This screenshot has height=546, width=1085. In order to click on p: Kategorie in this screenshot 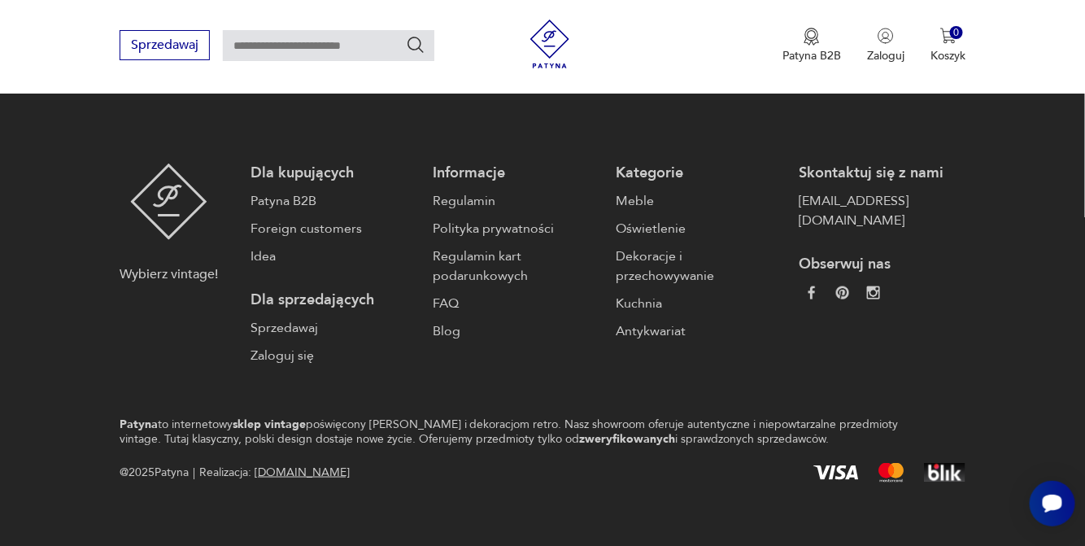, I will do `click(699, 173)`.